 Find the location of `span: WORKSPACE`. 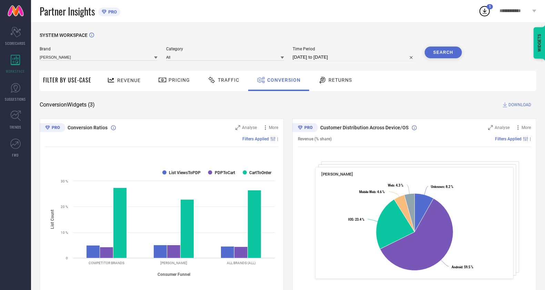

span: WORKSPACE is located at coordinates (16, 71).